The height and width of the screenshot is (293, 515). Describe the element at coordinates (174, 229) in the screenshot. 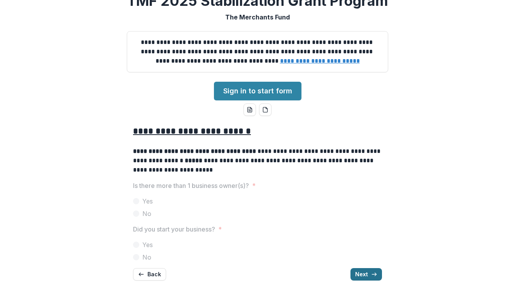

I see `p: Did you start your business?` at that location.